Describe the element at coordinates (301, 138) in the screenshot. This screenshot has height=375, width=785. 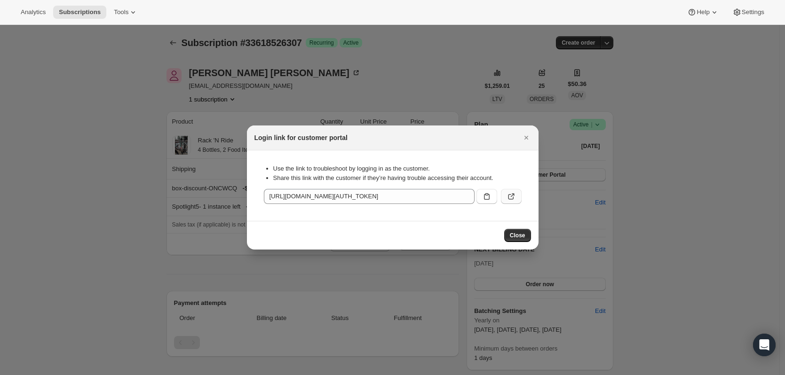
I see `h2: Login link for customer portal` at that location.